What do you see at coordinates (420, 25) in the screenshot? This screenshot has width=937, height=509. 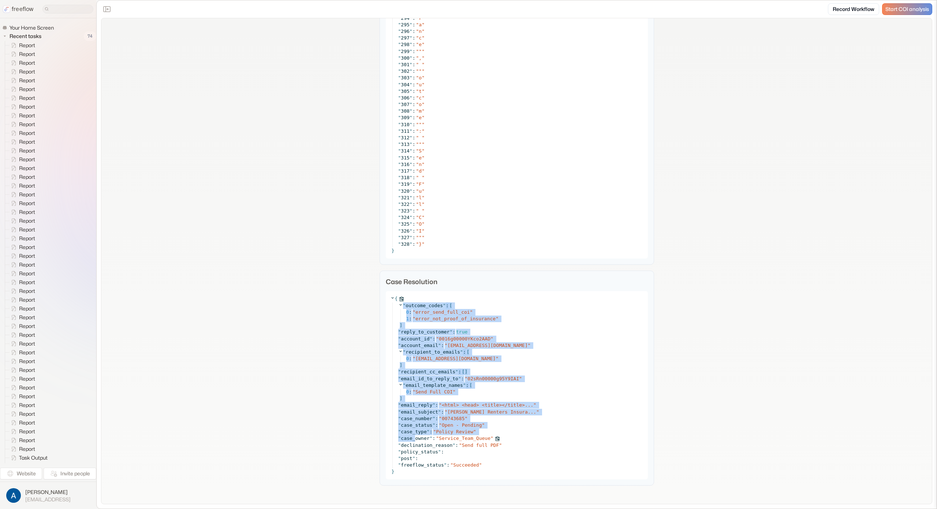 I see `span: a` at bounding box center [420, 25].